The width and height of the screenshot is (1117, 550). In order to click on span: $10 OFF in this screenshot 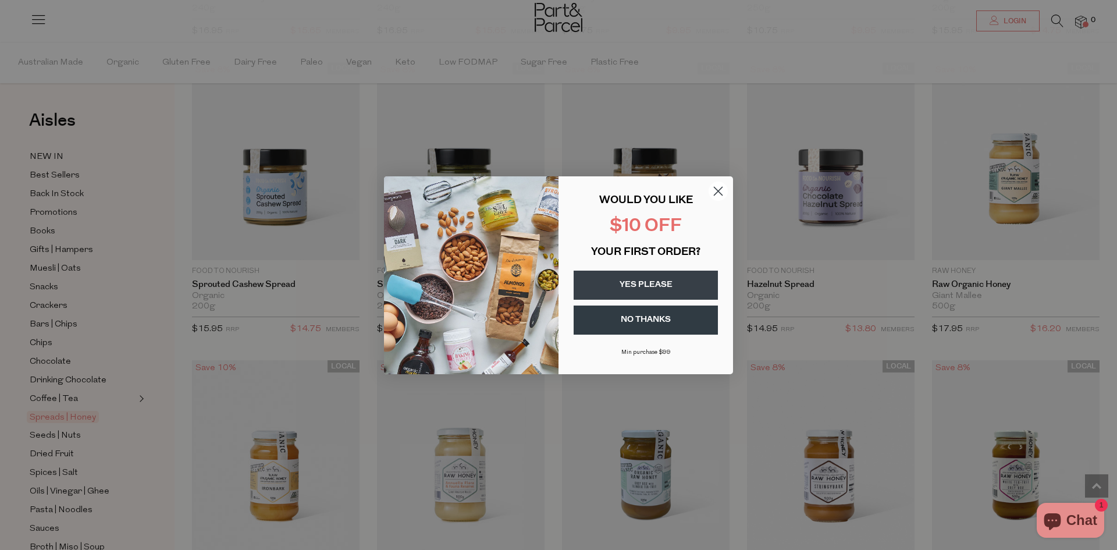, I will do `click(646, 226)`.